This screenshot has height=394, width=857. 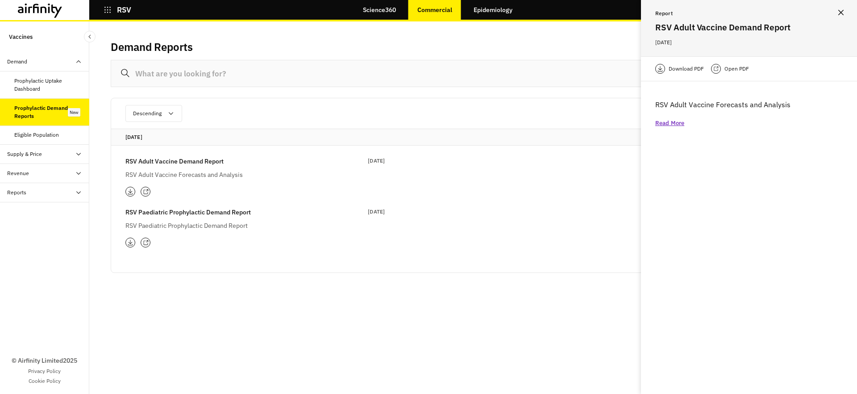 What do you see at coordinates (45, 381) in the screenshot?
I see `a: Cookie Policy` at bounding box center [45, 381].